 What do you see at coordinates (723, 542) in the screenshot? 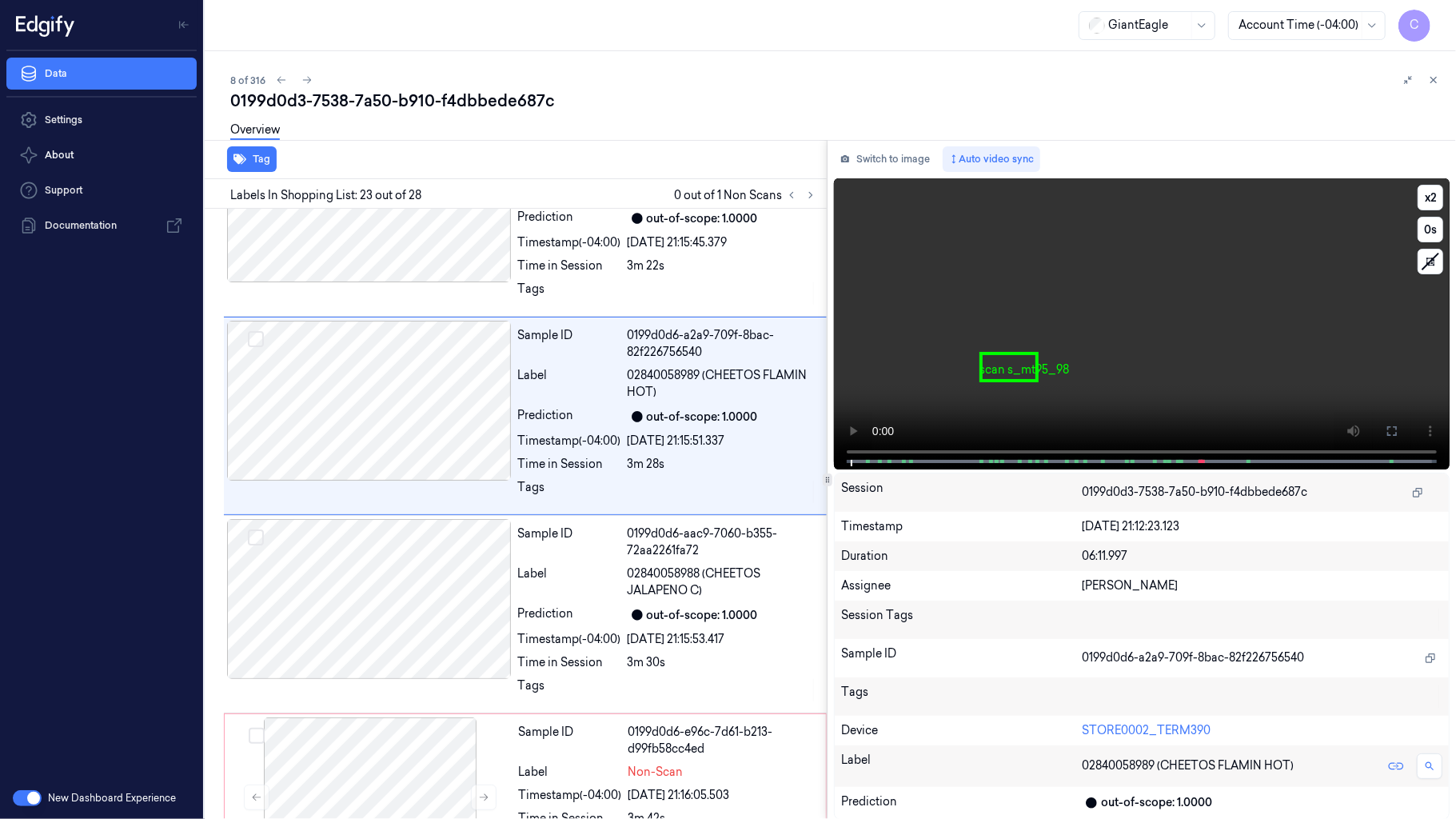
I see `div: 0199d0d6-aac9-7060-b355-72aa2261fa72` at bounding box center [723, 542].